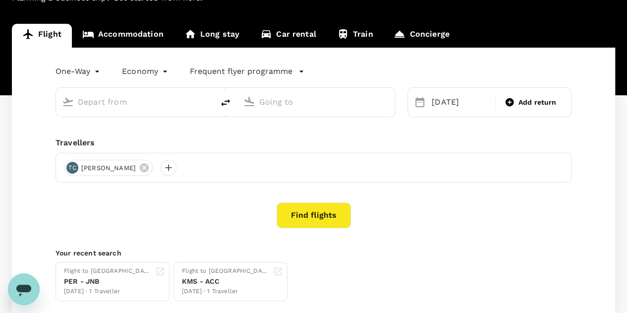  Describe the element at coordinates (313, 143) in the screenshot. I see `div: Travellers` at that location.